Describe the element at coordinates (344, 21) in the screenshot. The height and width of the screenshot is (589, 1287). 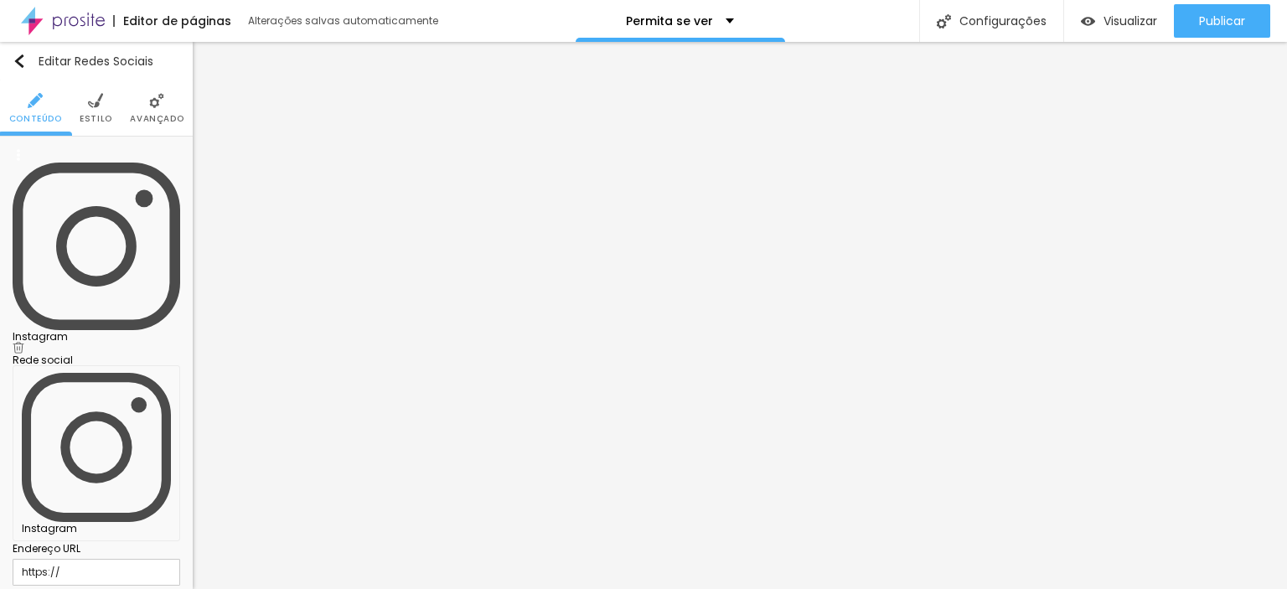
I see `div: Alterações salvas automaticamente` at that location.